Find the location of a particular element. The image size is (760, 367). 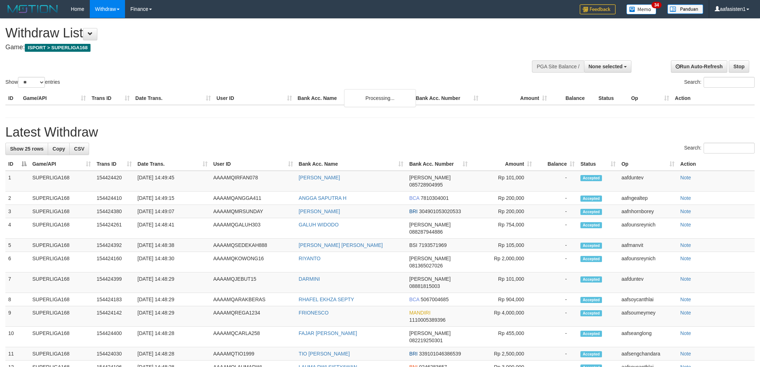

a: Run Auto-Refresh is located at coordinates (699, 66).